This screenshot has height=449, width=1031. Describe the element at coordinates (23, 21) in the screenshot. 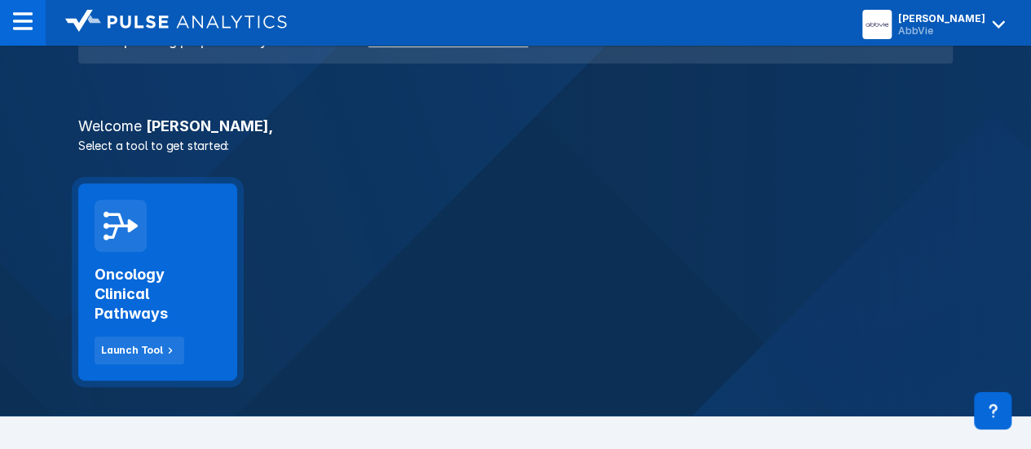

I see `img: menu--horizontal.svg` at that location.